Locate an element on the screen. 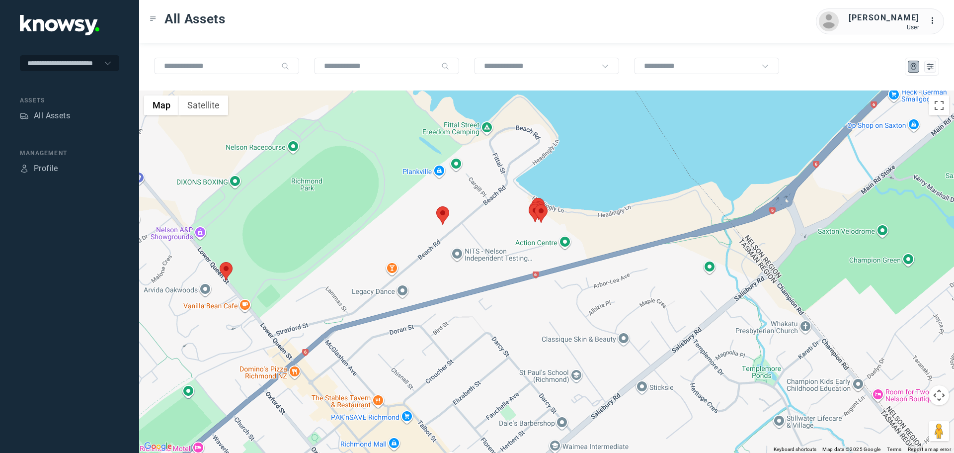 This screenshot has width=954, height=453. button: Show satellite imagery is located at coordinates (203, 105).